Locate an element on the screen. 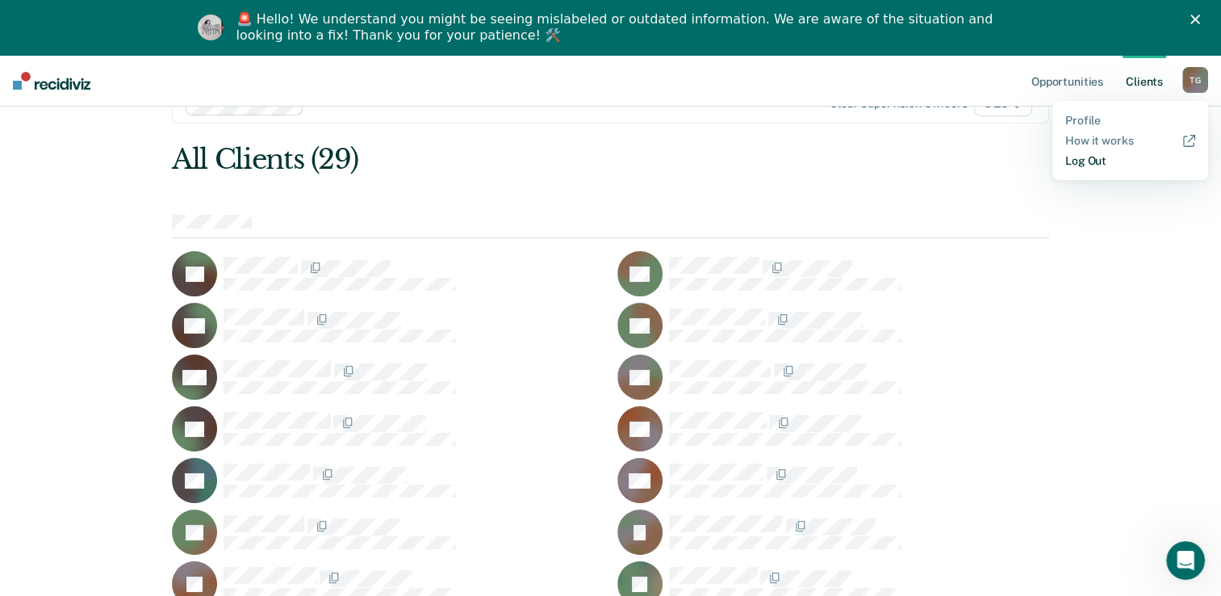 The height and width of the screenshot is (596, 1221). a: Profile is located at coordinates (1130, 120).